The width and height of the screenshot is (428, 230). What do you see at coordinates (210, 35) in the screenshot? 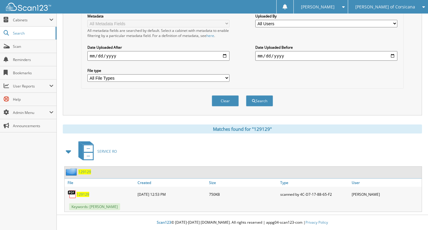
I see `a: here` at bounding box center [210, 35].